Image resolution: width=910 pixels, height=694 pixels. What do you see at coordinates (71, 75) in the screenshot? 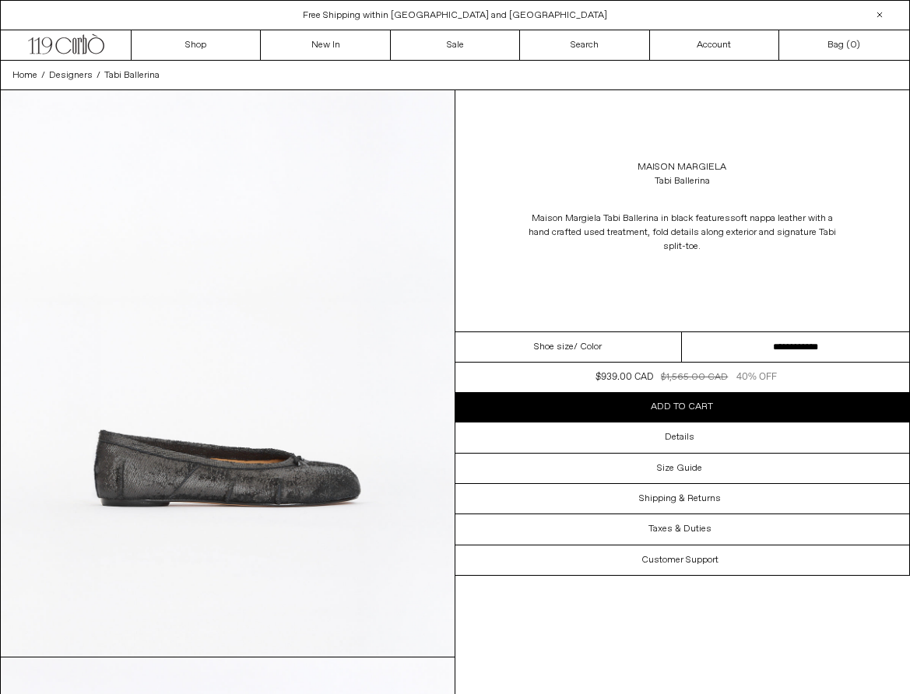
I see `a: Designers` at bounding box center [71, 75].